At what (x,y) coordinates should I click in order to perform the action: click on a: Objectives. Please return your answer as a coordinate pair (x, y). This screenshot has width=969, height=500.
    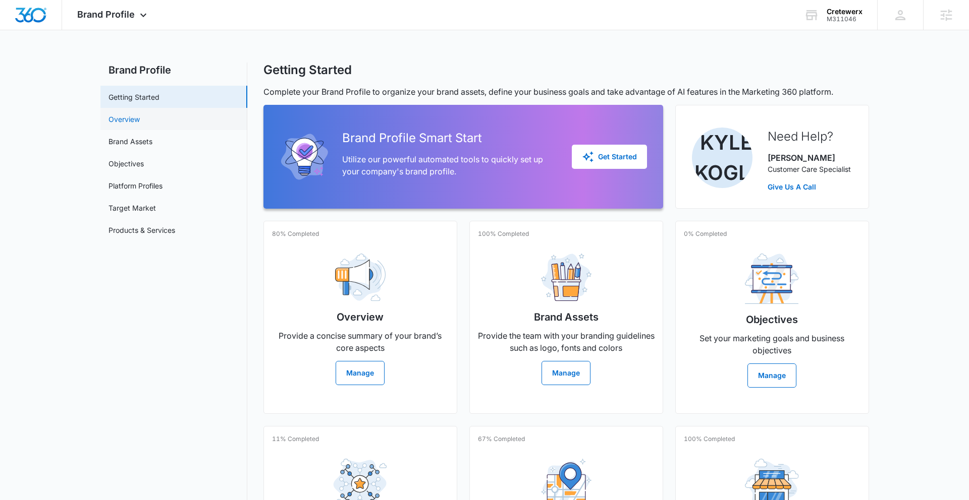
    Looking at the image, I should click on (126, 163).